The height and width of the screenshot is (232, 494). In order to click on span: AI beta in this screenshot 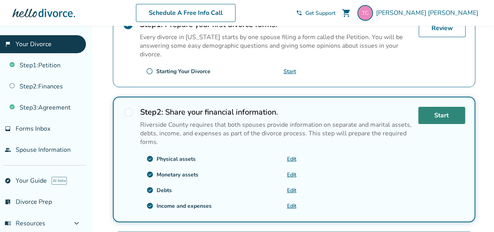, I will do `click(59, 180)`.